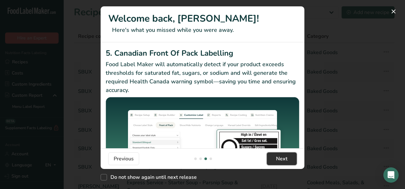 The height and width of the screenshot is (189, 405). I want to click on button: Next, so click(282, 159).